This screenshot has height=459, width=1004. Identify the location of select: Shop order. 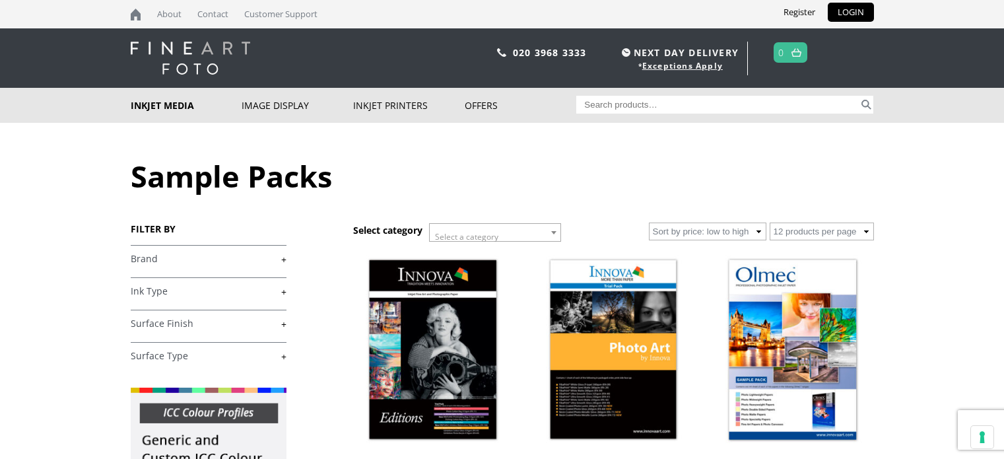
(708, 231).